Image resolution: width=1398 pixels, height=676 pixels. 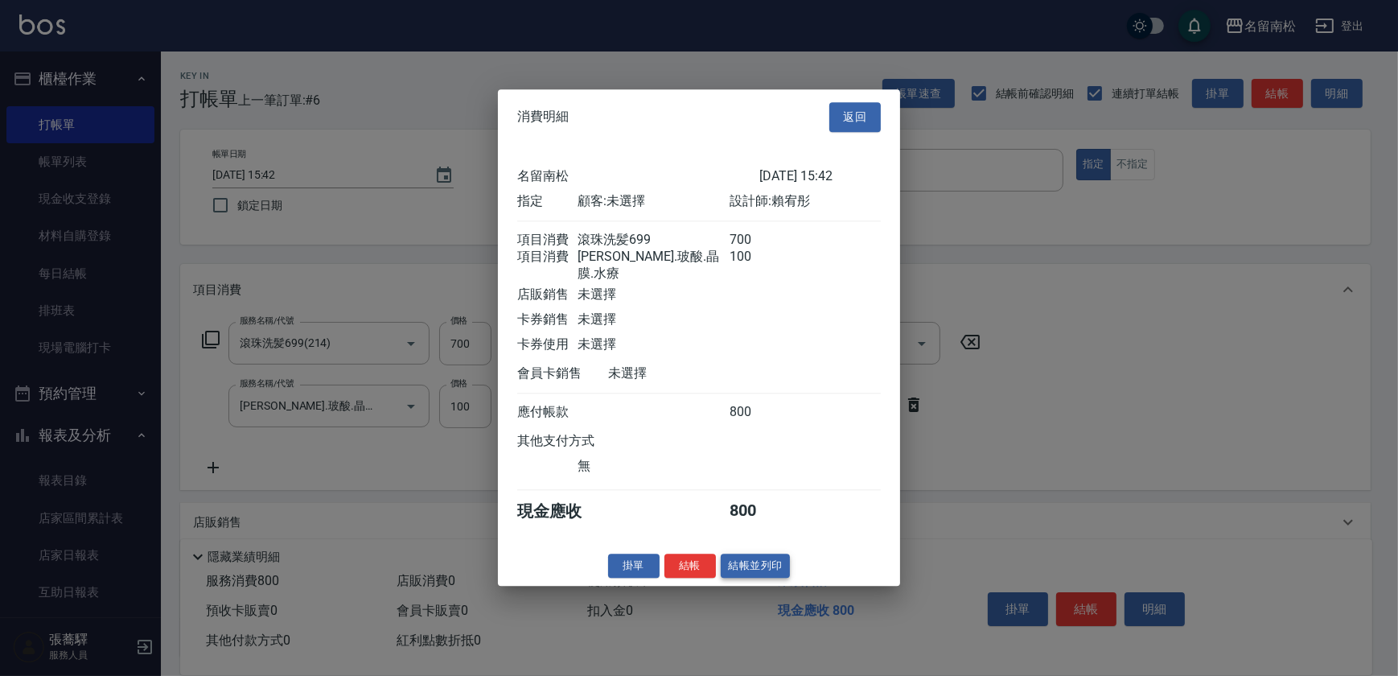 I want to click on div: 700, so click(x=759, y=240).